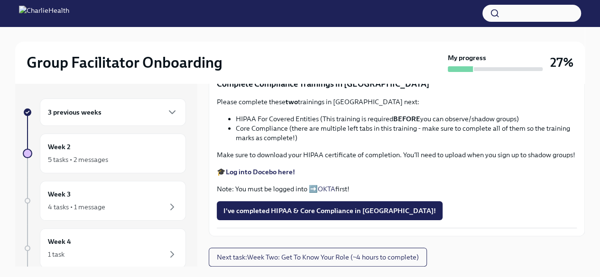 This screenshot has height=277, width=600. Describe the element at coordinates (104, 248) in the screenshot. I see `a: Week 41 task` at that location.